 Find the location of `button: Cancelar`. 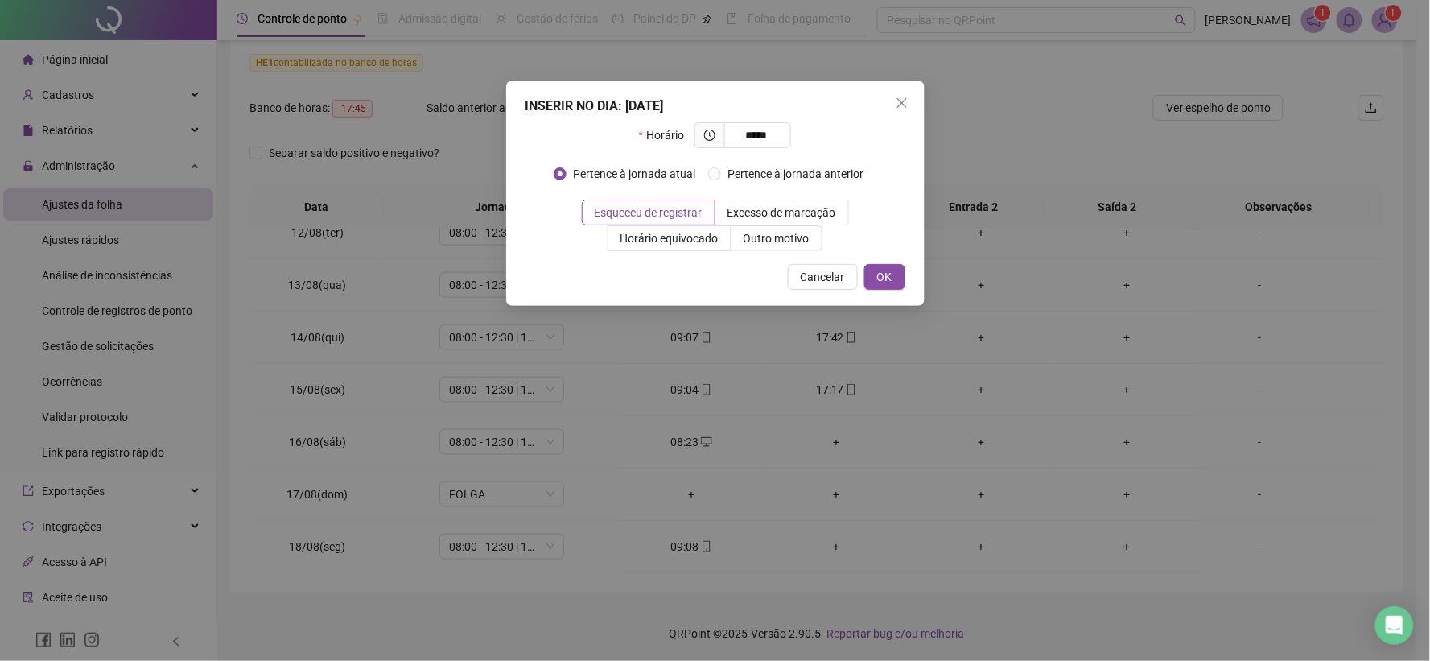

button: Cancelar is located at coordinates (823, 277).